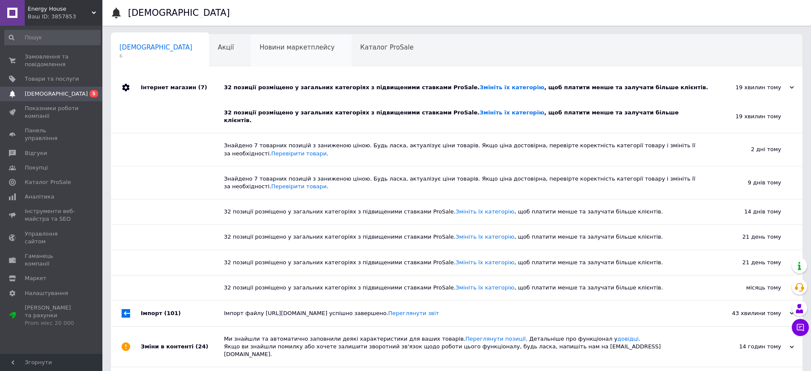  Describe the element at coordinates (52, 215) in the screenshot. I see `span: Інструменти веб-майстра та SEO` at that location.